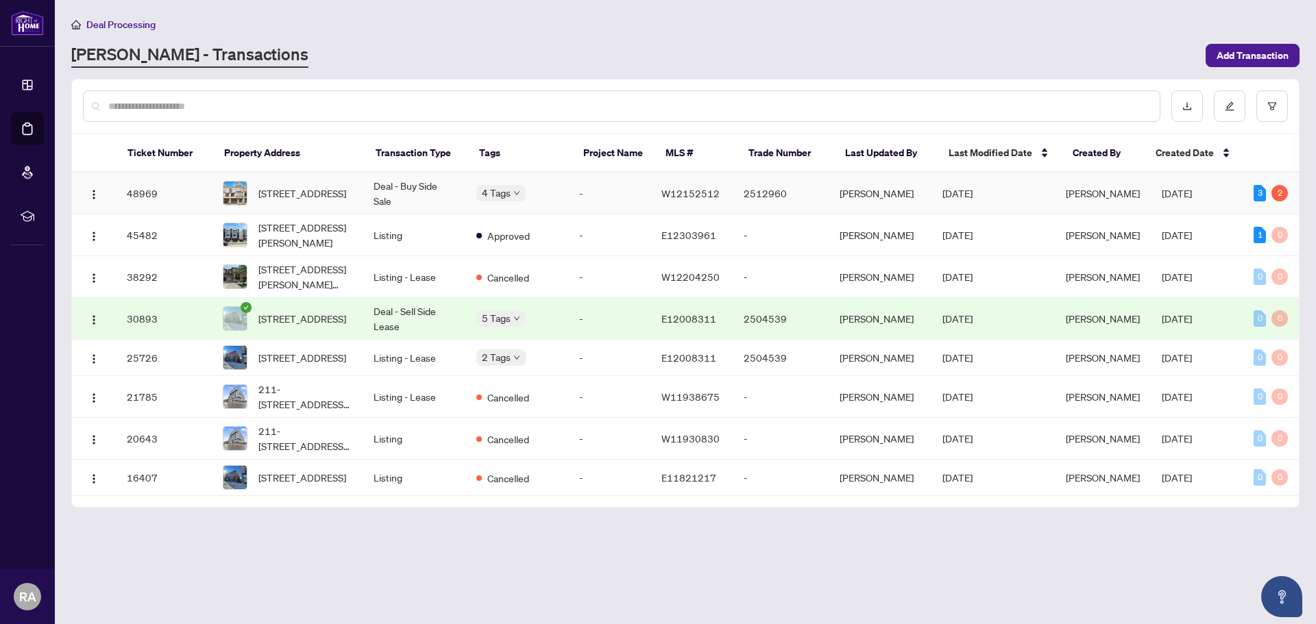  What do you see at coordinates (246, 308) in the screenshot?
I see `span: check-circle` at bounding box center [246, 308].